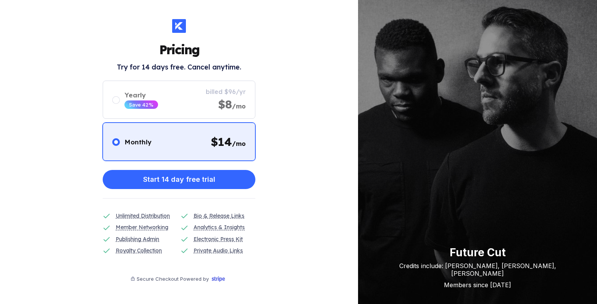 This screenshot has width=597, height=304. I want to click on div: Royalty Collection, so click(139, 251).